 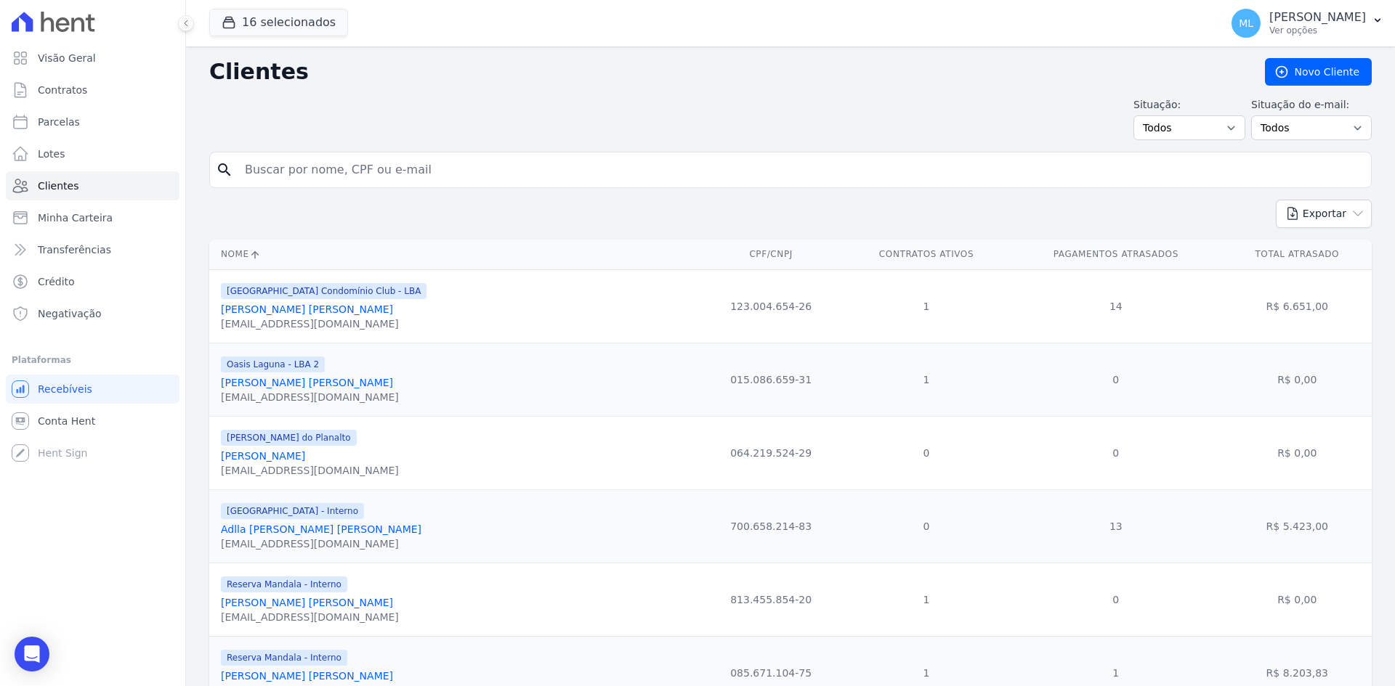 What do you see at coordinates (1246, 23) in the screenshot?
I see `span: ML` at bounding box center [1246, 23].